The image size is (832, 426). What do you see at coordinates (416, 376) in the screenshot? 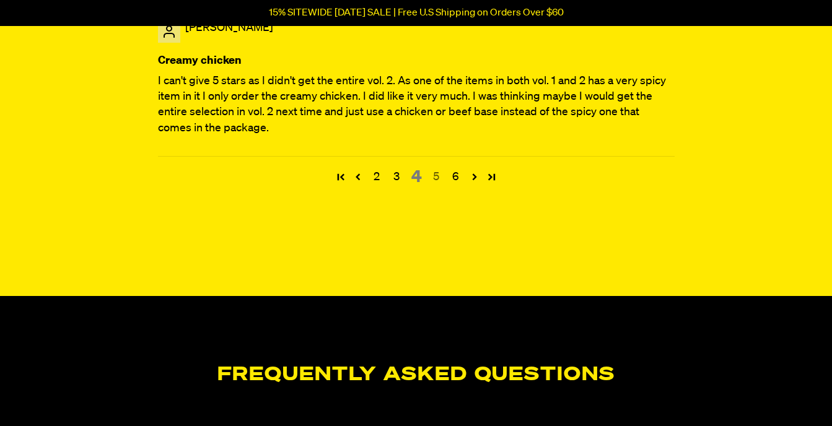
I see `h2: Frequently Asked Questions` at bounding box center [416, 376].